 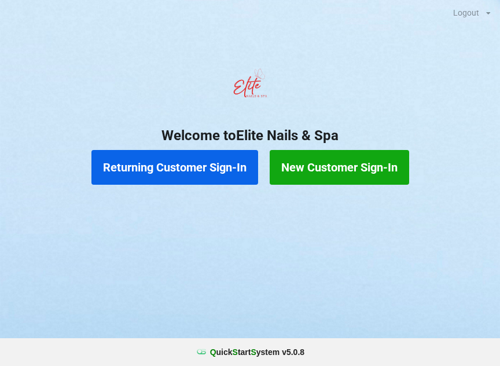 I want to click on button: Returning Customer Sign-In, so click(x=175, y=167).